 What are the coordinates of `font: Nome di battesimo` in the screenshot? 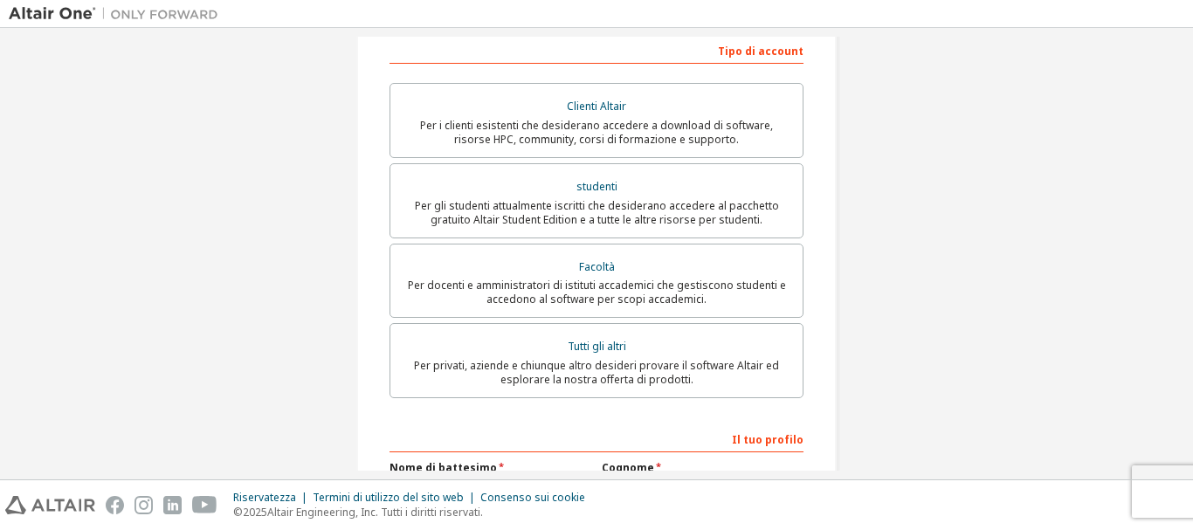 It's located at (443, 467).